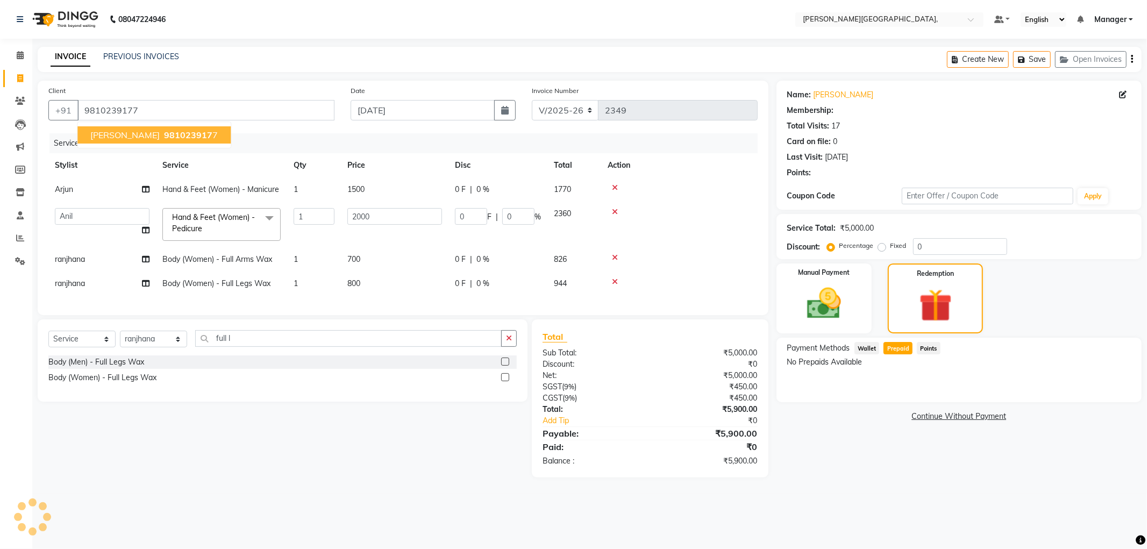 The width and height of the screenshot is (1147, 549). I want to click on label: Date, so click(357, 91).